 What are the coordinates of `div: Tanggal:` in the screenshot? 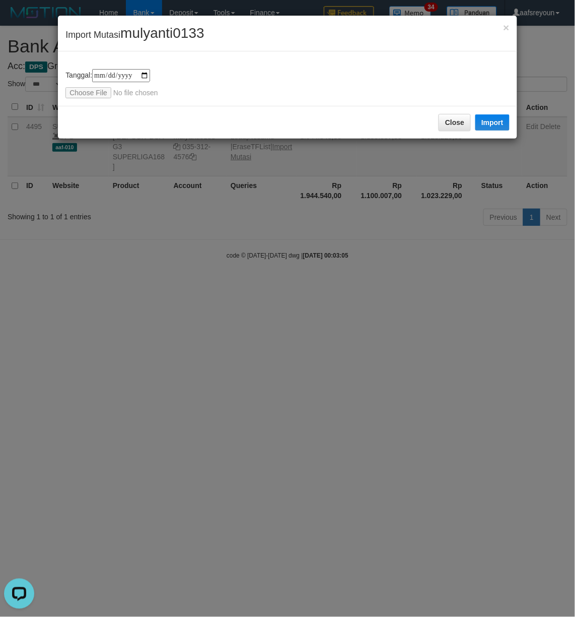 It's located at (288, 84).